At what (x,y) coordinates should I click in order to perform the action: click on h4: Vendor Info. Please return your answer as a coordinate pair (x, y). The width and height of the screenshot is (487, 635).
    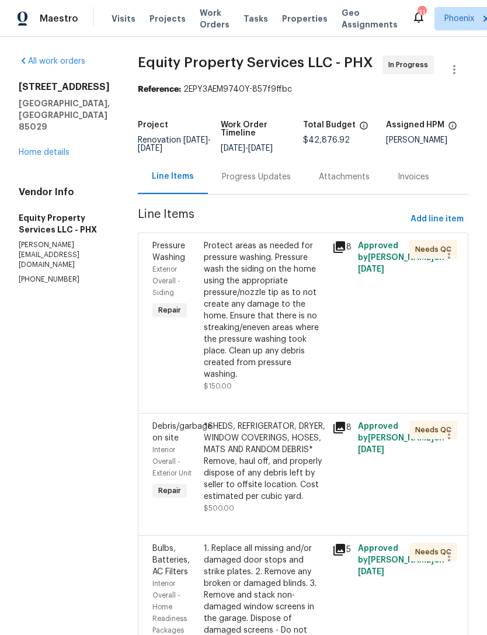
    Looking at the image, I should click on (64, 192).